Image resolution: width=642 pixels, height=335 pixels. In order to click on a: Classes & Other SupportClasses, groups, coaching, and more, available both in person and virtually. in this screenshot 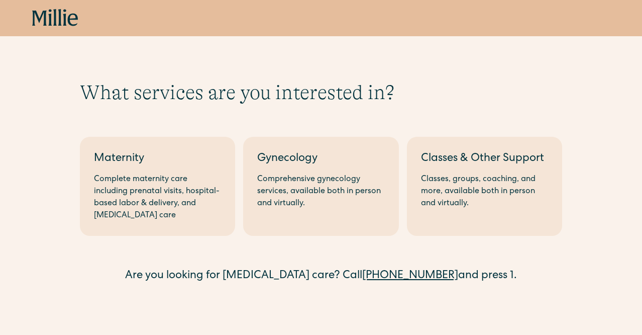, I will do `click(484, 186)`.